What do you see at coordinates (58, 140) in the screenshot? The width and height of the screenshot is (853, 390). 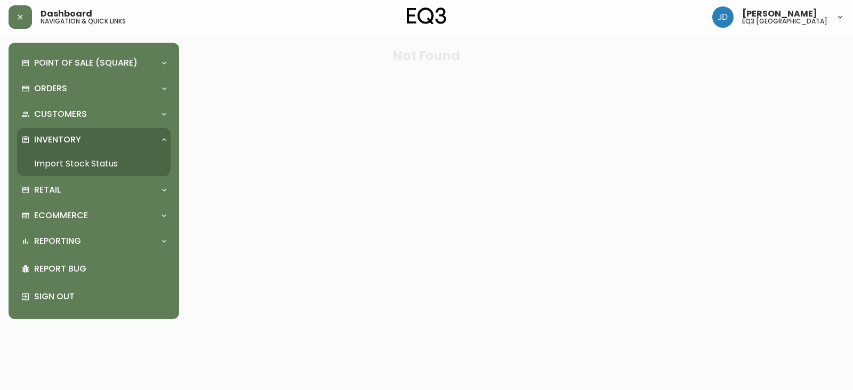 I see `p: Inventory` at bounding box center [58, 140].